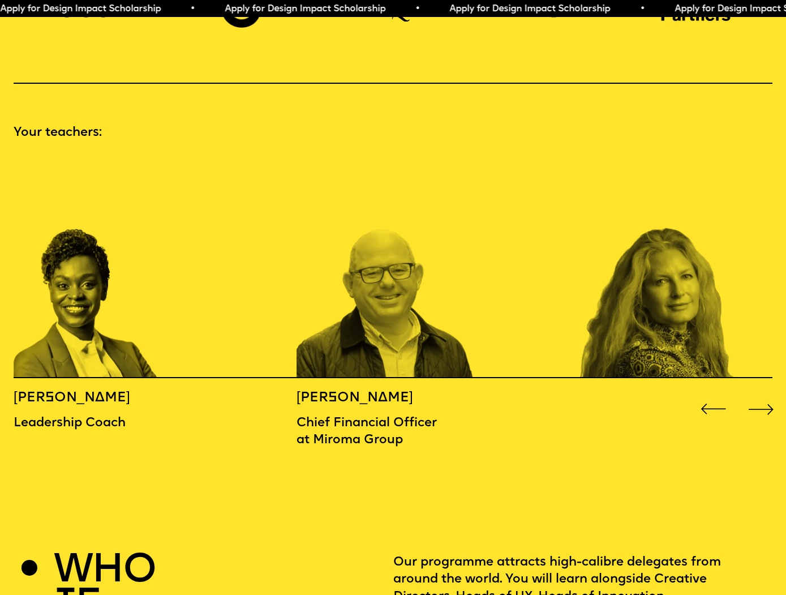 This screenshot has height=595, width=786. What do you see at coordinates (393, 133) in the screenshot?
I see `p: Your teachers:` at bounding box center [393, 133].